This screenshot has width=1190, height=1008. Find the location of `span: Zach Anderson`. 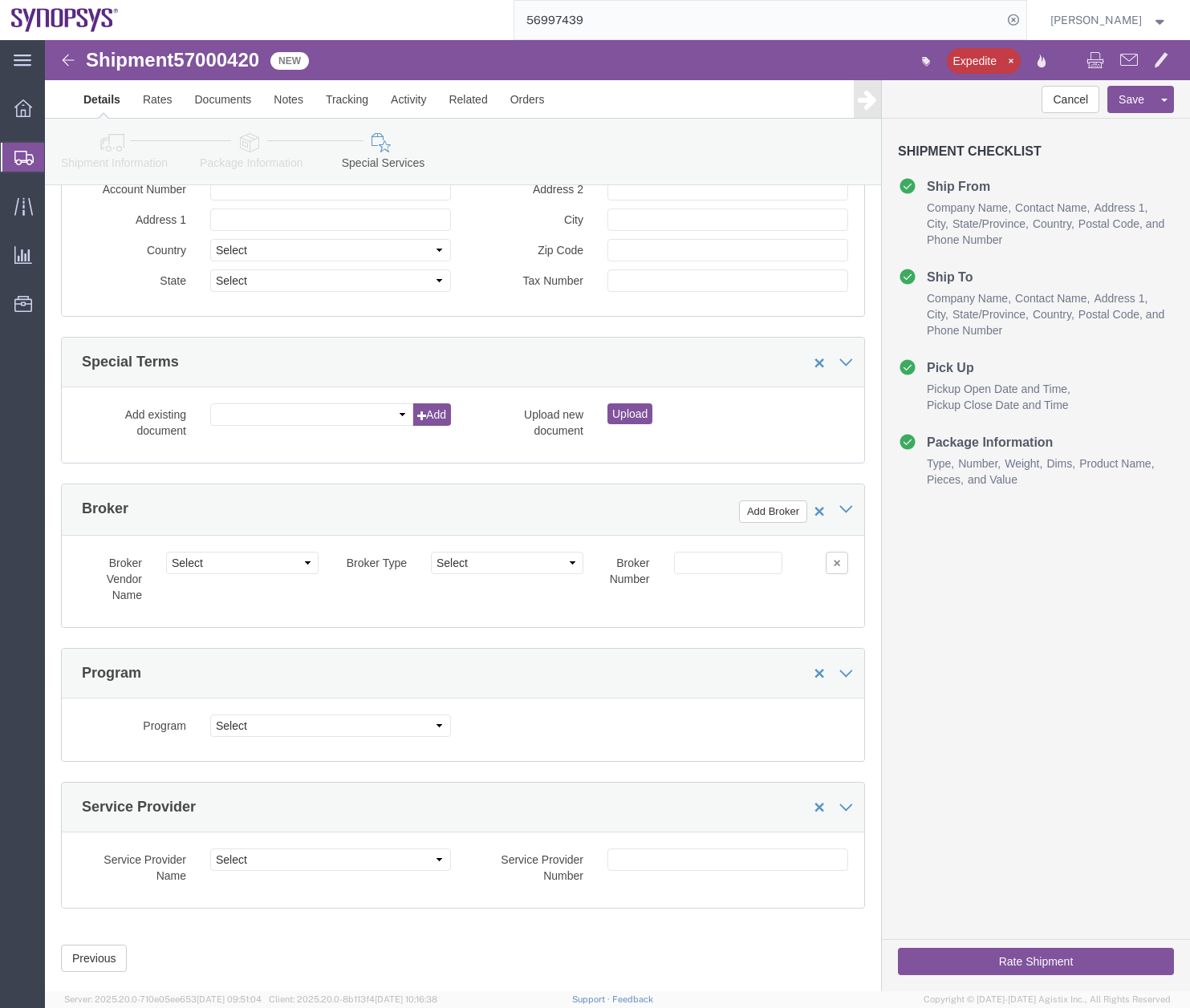

span: Zach Anderson is located at coordinates (1096, 20).